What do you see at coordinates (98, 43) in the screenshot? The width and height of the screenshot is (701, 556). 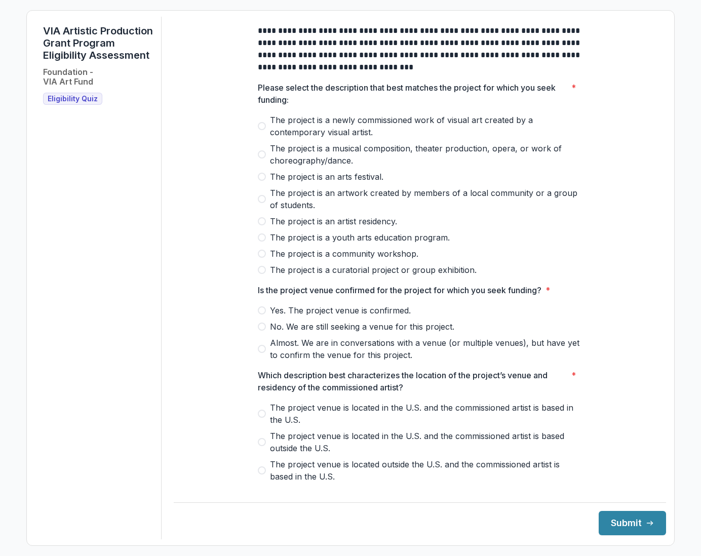 I see `h1: VIA Artistic Production Grant Program Eligibility Assessment` at bounding box center [98, 43].